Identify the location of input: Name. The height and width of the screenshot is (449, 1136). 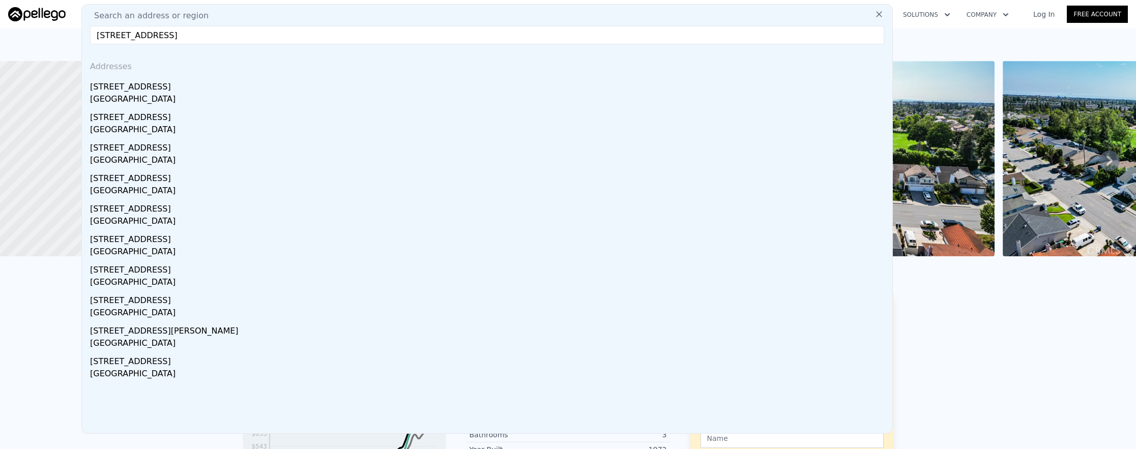
(792, 439).